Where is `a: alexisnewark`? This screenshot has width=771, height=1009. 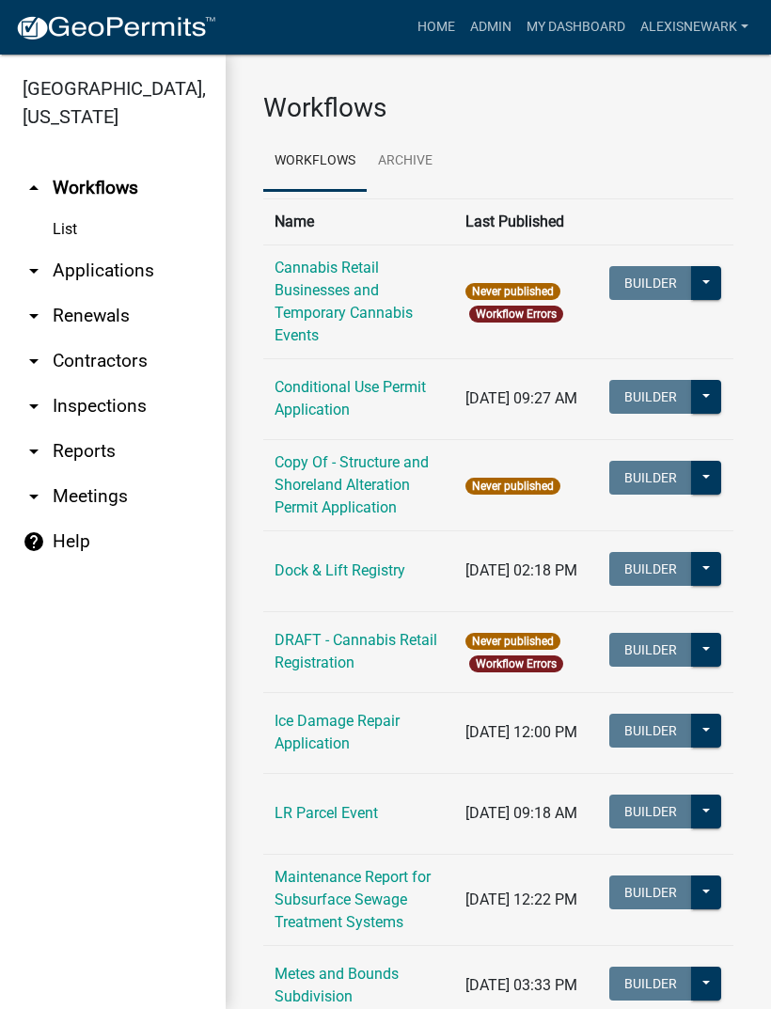
a: alexisnewark is located at coordinates (694, 27).